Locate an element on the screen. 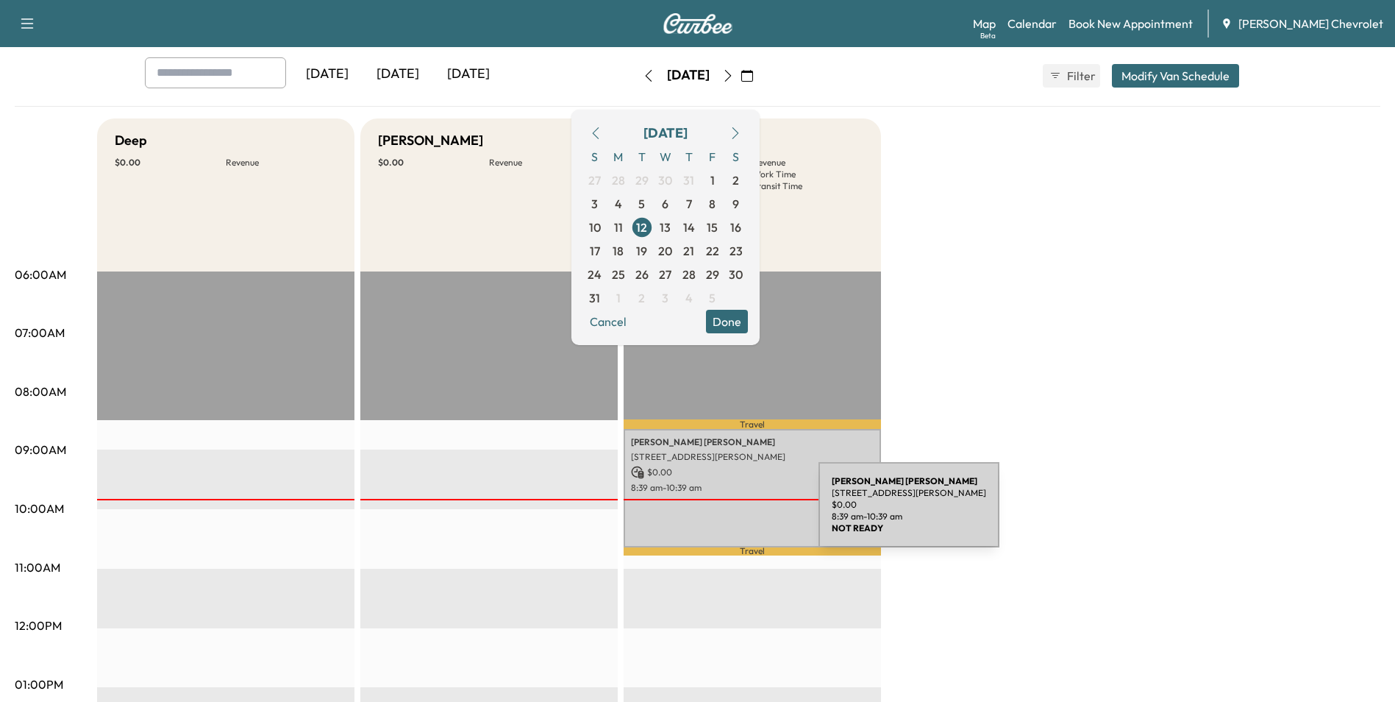 The height and width of the screenshot is (702, 1395). button: Cancel is located at coordinates (608, 321).